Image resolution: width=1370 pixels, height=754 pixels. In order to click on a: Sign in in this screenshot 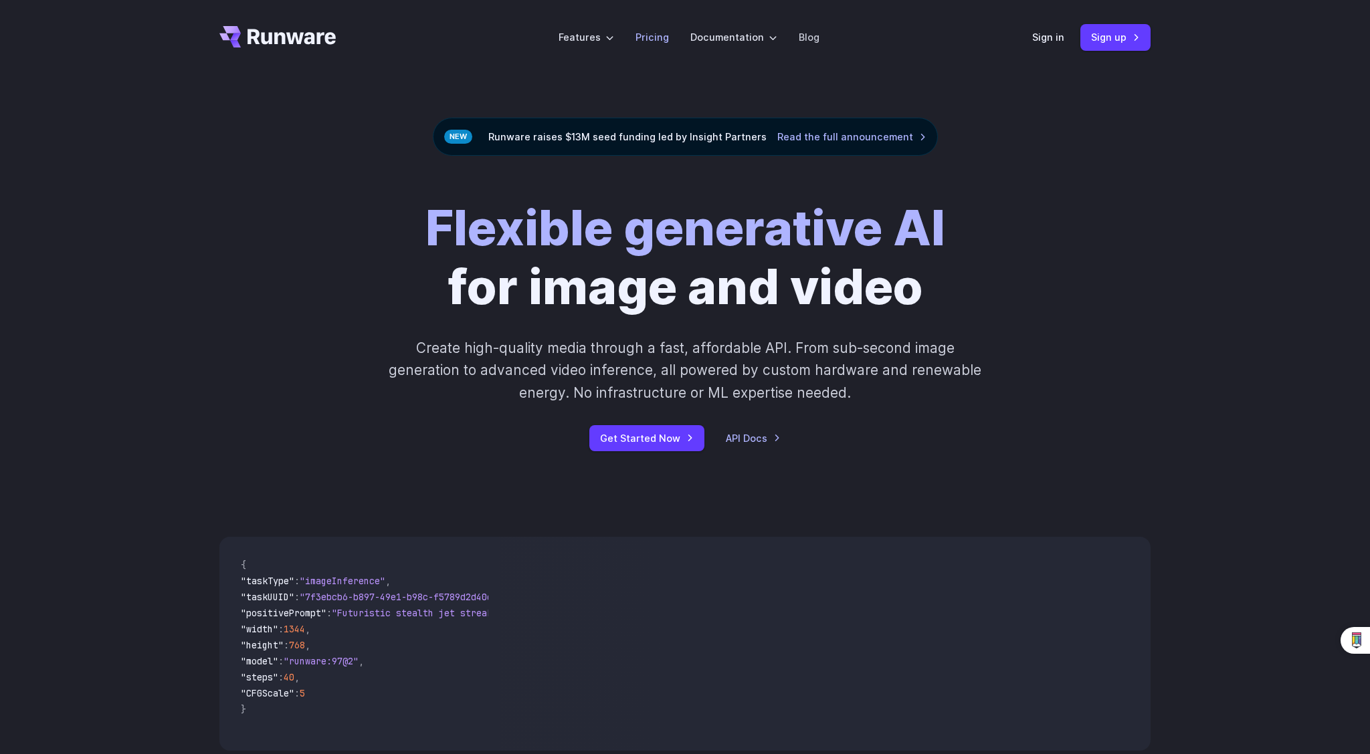, I will do `click(1048, 37)`.